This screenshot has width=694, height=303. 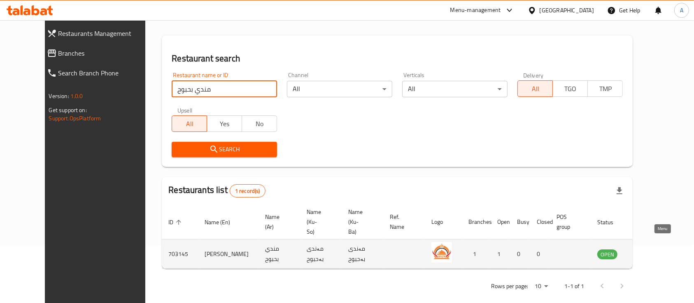 What do you see at coordinates (540, 221) in the screenshot?
I see `th: Closed` at bounding box center [540, 221].